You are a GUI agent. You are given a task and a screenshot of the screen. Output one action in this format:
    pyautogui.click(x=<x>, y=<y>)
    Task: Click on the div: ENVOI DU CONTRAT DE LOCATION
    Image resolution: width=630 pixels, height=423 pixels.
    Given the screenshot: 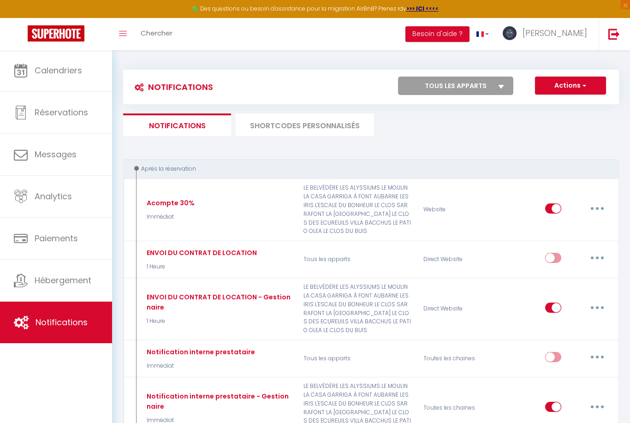 What is the action you would take?
    pyautogui.click(x=201, y=253)
    